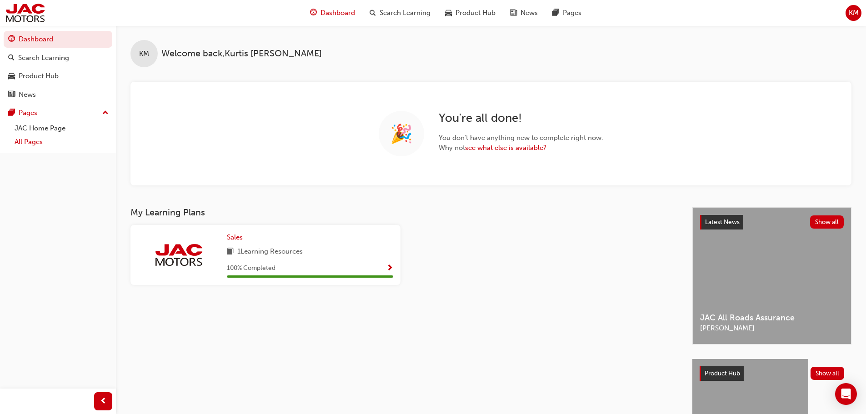  What do you see at coordinates (332, 13) in the screenshot?
I see `a: guage-iconDashboard` at bounding box center [332, 13].